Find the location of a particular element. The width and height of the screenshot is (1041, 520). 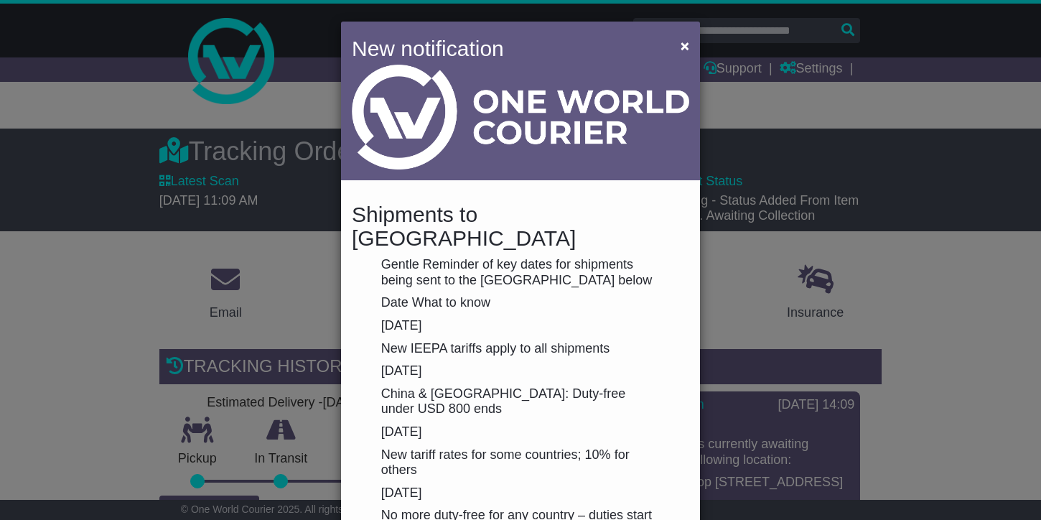

p: New tariff rates for some countries; 10% for others is located at coordinates (520, 462).